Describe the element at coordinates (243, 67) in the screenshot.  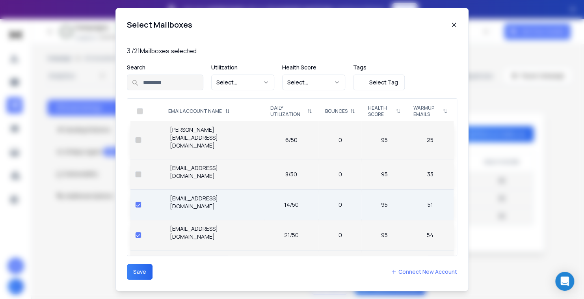
I see `p: Utilization` at that location.